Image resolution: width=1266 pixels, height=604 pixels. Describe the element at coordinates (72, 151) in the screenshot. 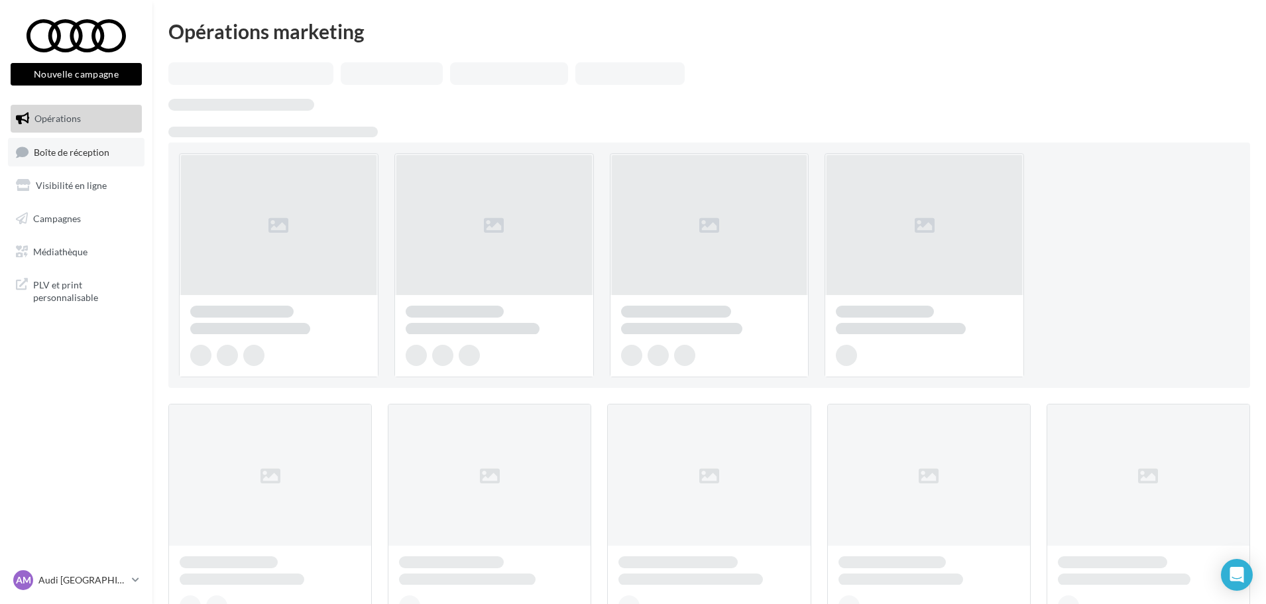

I see `span: Boîte de réception` at that location.